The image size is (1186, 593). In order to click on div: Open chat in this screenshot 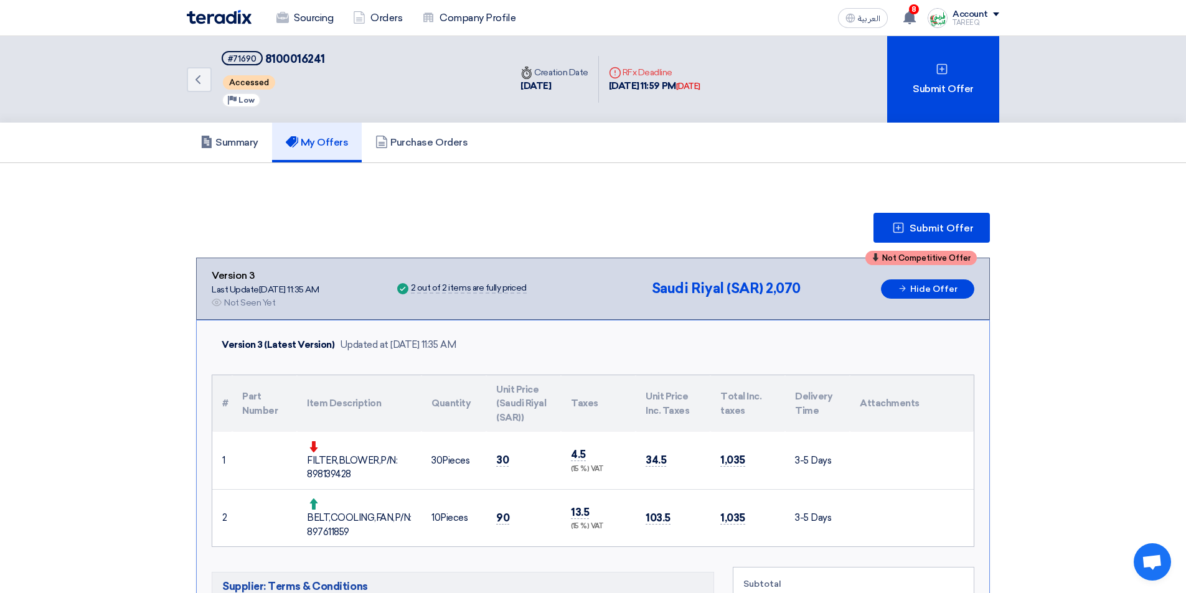, I will do `click(1153, 562)`.